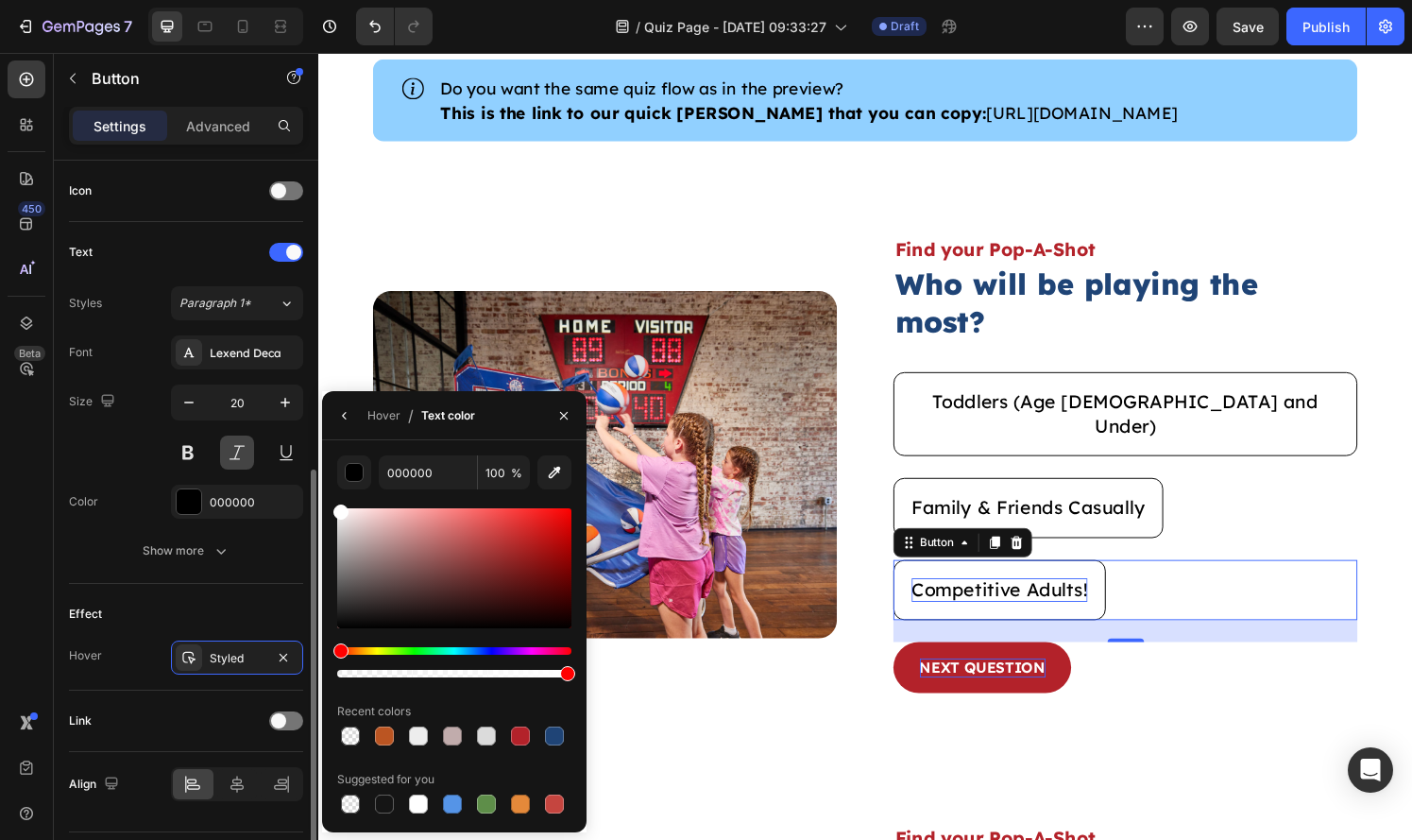 The image size is (1412, 840). Describe the element at coordinates (706, 556) in the screenshot. I see `button: <p>Competitive Adults!</p>` at that location.